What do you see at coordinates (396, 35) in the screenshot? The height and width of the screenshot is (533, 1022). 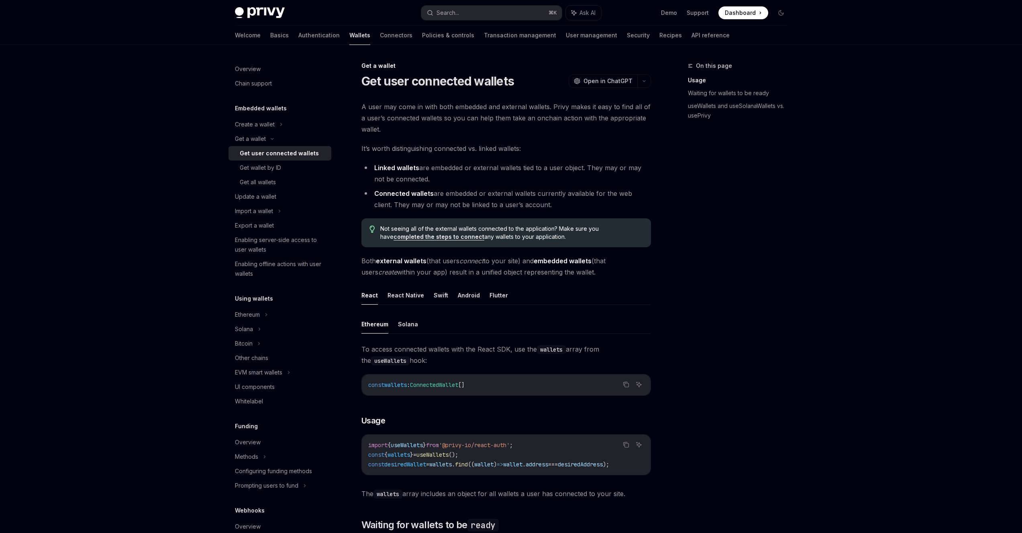 I see `a: Connectors` at bounding box center [396, 35].